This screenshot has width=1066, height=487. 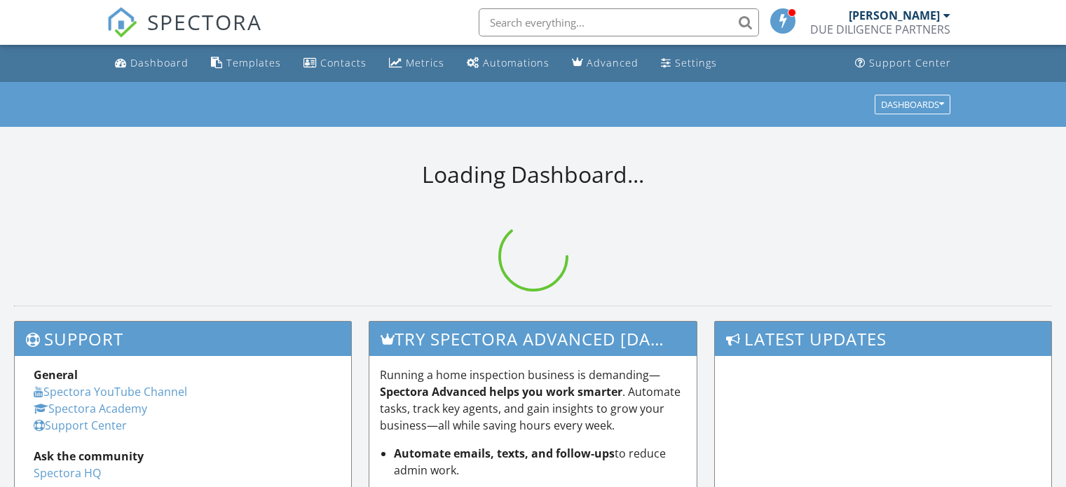 I want to click on a: Advanced, so click(x=605, y=63).